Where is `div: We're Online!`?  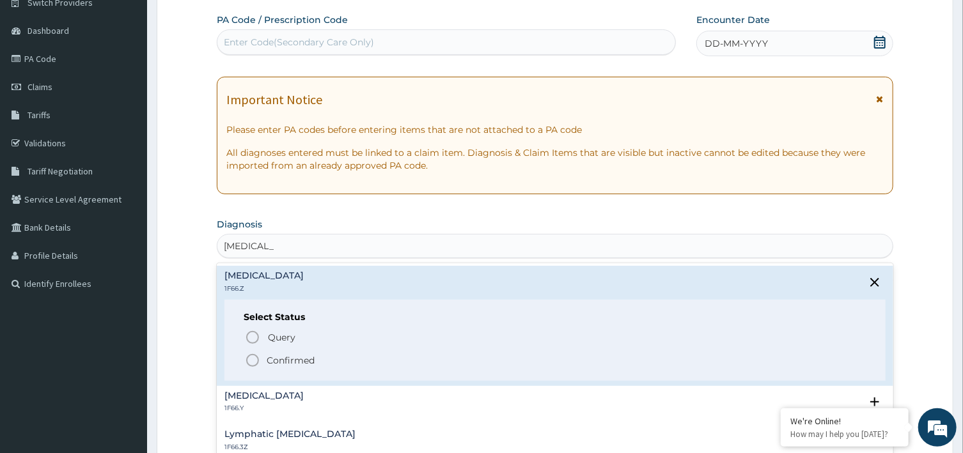
div: We're Online! is located at coordinates (844, 421).